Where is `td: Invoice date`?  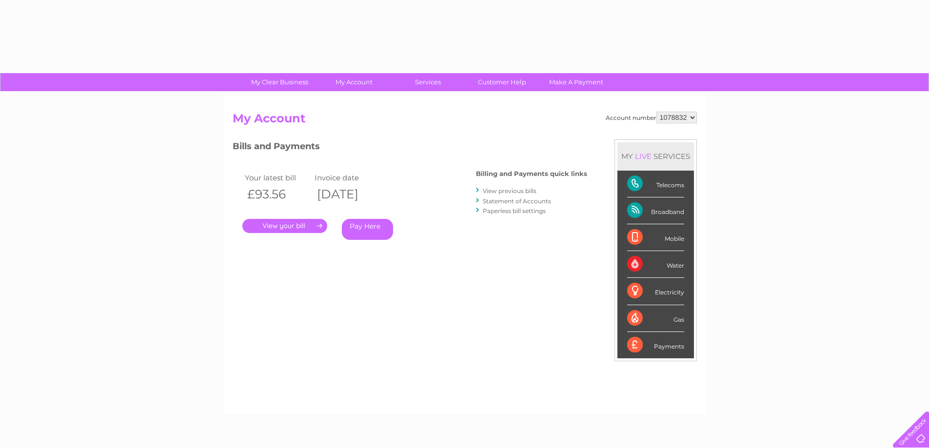
td: Invoice date is located at coordinates (347, 177).